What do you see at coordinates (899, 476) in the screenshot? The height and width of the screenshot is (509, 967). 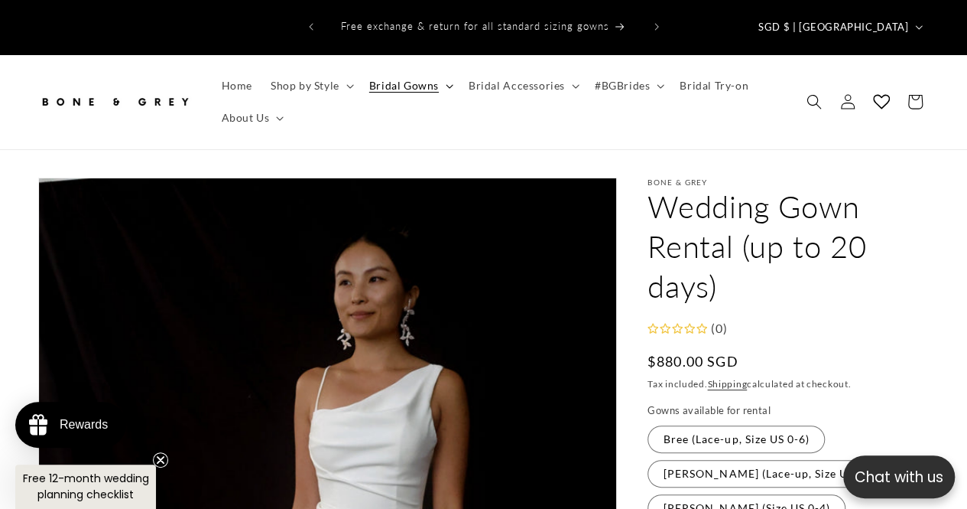 I see `p: Chat with us` at bounding box center [899, 476].